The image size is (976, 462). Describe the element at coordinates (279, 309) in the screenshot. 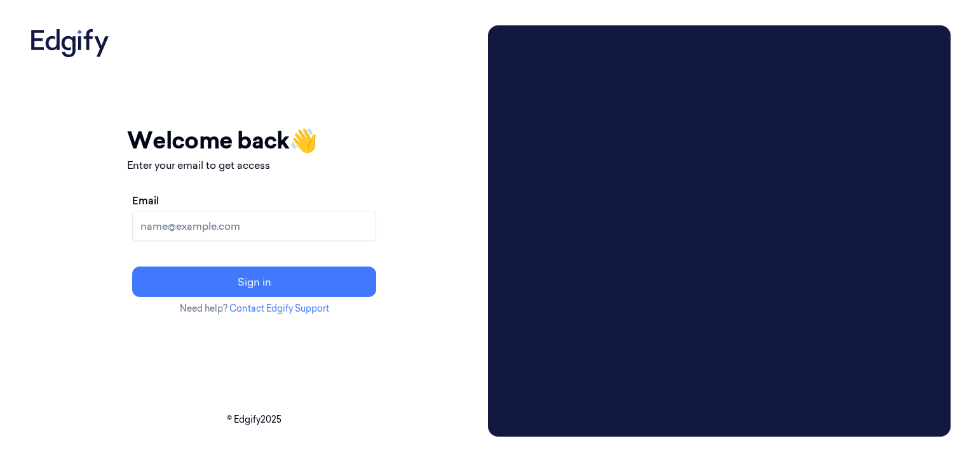

I see `a: Contact Edgify Support` at that location.